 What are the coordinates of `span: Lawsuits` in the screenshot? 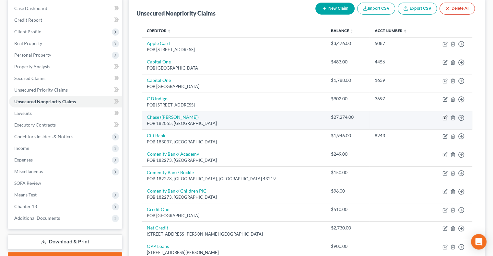 It's located at (23, 113).